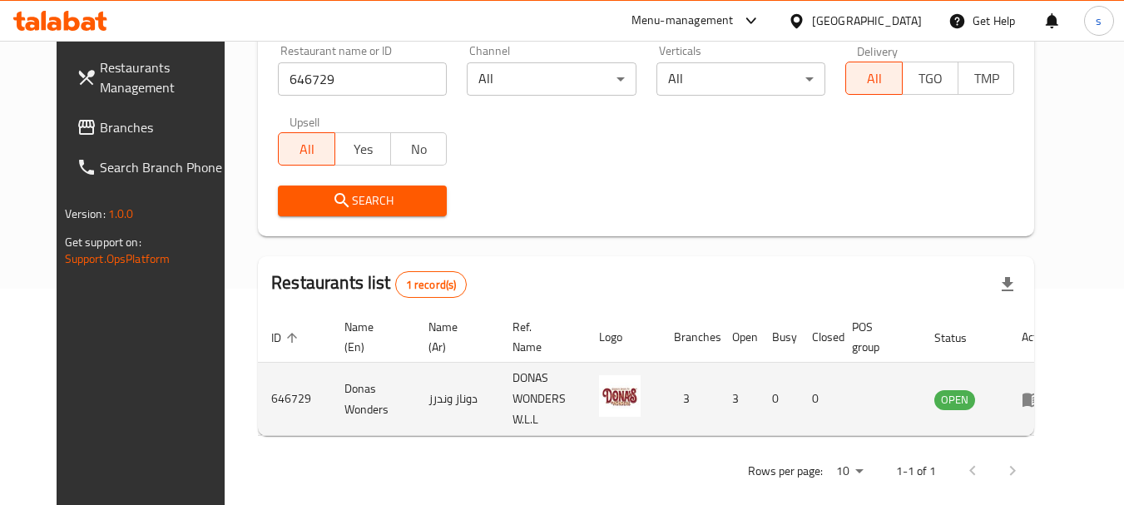  What do you see at coordinates (1008, 285) in the screenshot?
I see `div: Export file` at bounding box center [1008, 285].